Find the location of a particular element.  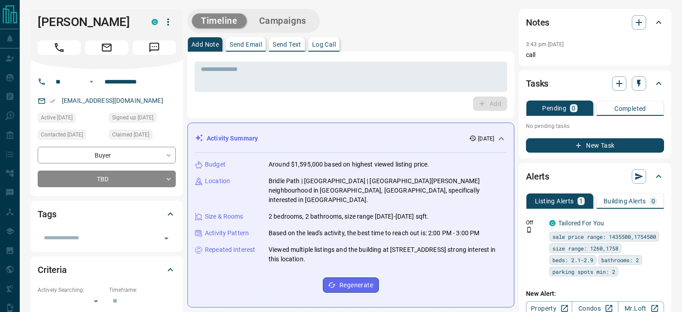

div: Alerts is located at coordinates (595, 176).